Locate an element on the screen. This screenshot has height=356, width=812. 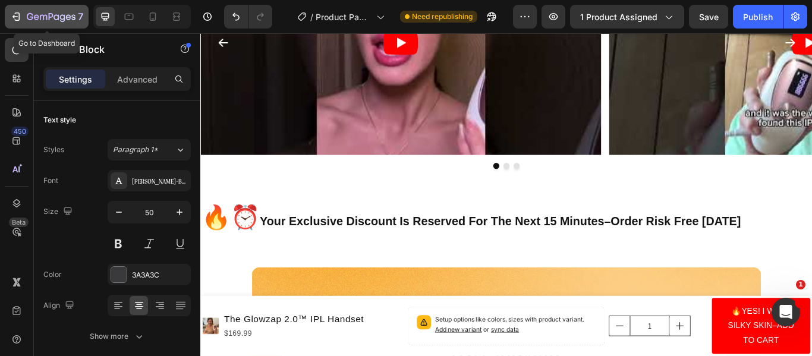
span: 1 is located at coordinates (801, 285).